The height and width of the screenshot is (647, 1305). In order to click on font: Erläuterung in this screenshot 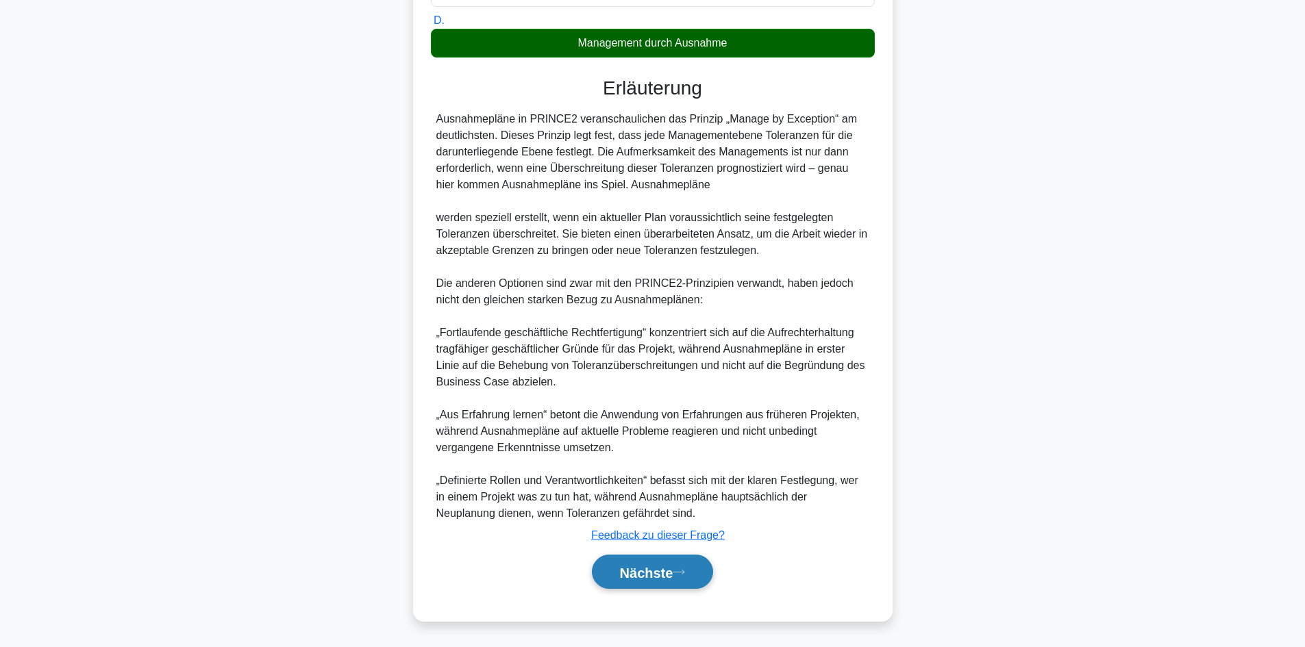, I will do `click(652, 88)`.